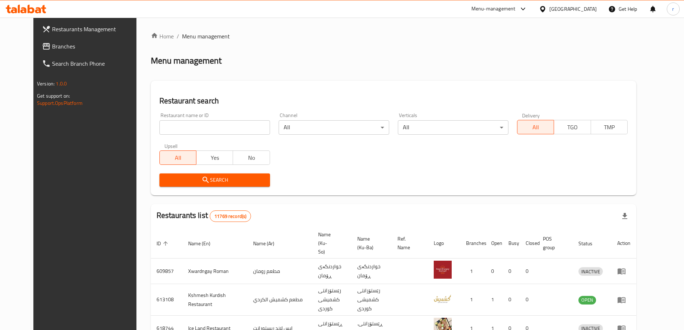 The height and width of the screenshot is (330, 684). What do you see at coordinates (215, 271) in the screenshot?
I see `td: Xwardngay Roman` at bounding box center [215, 271].